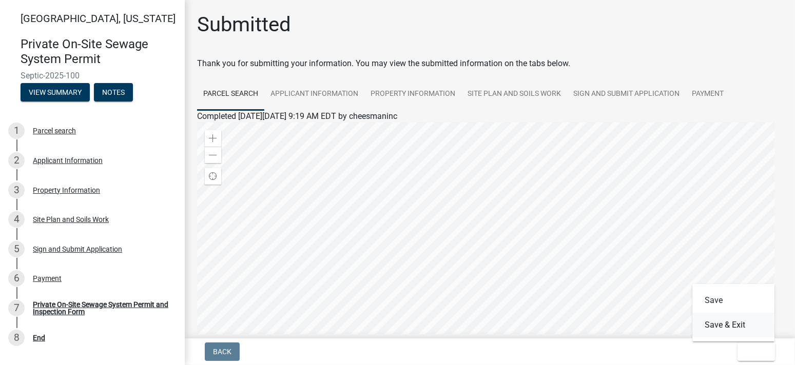  Describe the element at coordinates (230, 94) in the screenshot. I see `a: Parcel search` at that location.